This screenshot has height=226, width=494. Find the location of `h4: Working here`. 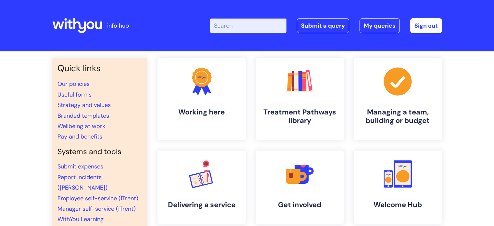

h4: Working here is located at coordinates (202, 112).